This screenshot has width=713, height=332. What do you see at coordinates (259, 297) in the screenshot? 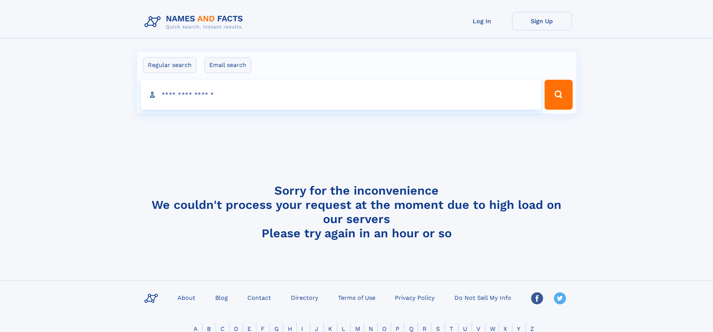
I see `a: Contact` at bounding box center [259, 297].